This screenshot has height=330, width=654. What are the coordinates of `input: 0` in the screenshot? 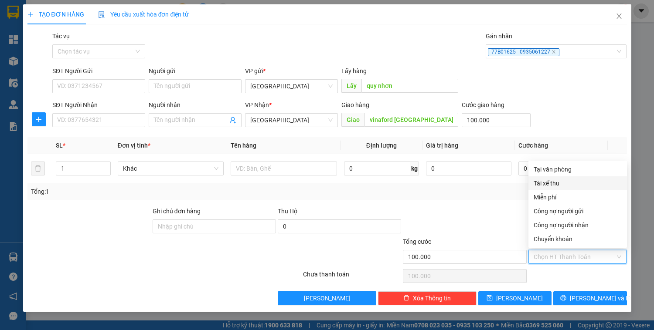 It's located at (469, 169).